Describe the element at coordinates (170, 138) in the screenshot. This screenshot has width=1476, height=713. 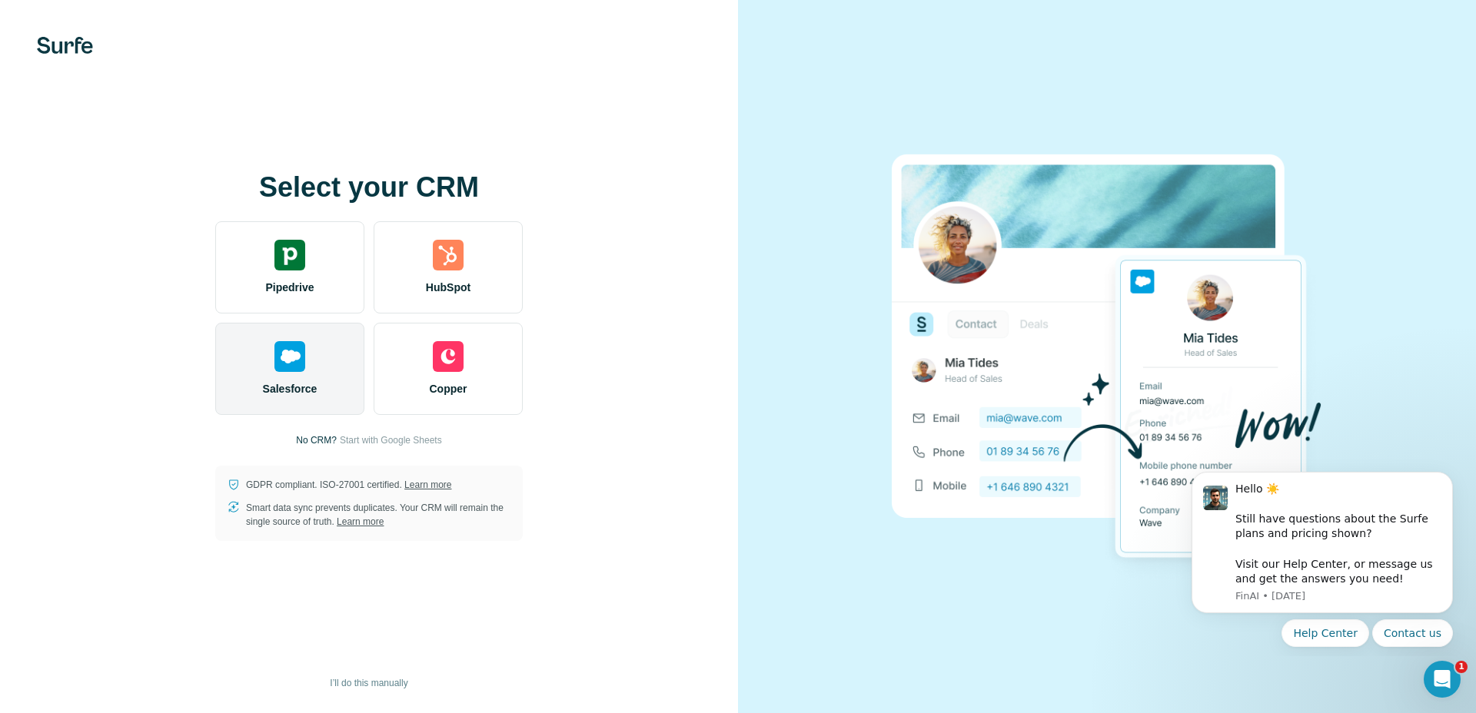
I see `p: Message from FinAI, sent 6d ago` at that location.